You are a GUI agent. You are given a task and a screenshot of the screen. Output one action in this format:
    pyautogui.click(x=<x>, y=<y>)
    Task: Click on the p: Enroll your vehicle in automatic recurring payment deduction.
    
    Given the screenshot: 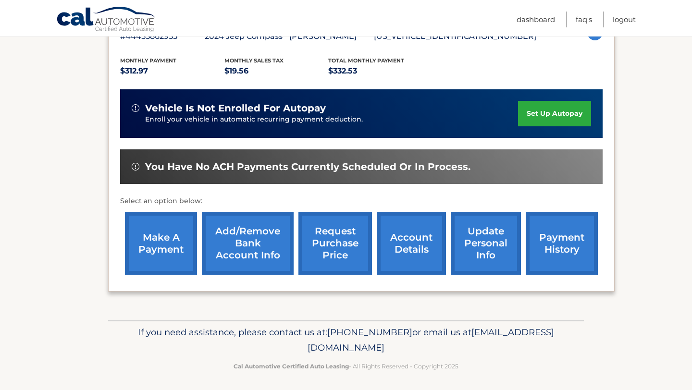 What is the action you would take?
    pyautogui.click(x=332, y=120)
    